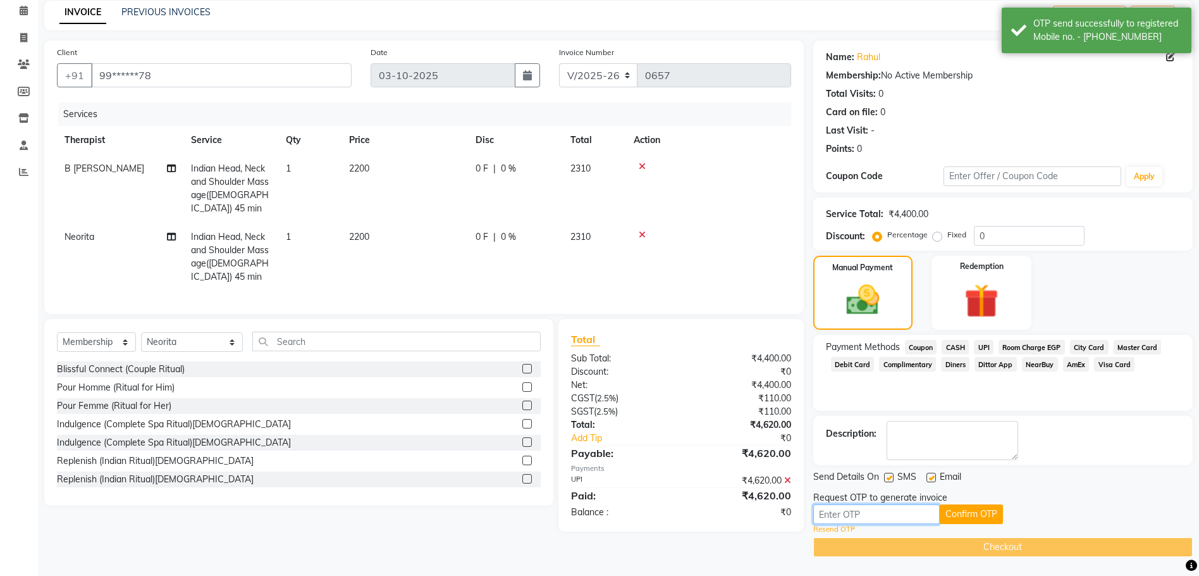 The width and height of the screenshot is (1199, 576). Describe the element at coordinates (972, 514) in the screenshot. I see `button: Confirm OTP` at that location.